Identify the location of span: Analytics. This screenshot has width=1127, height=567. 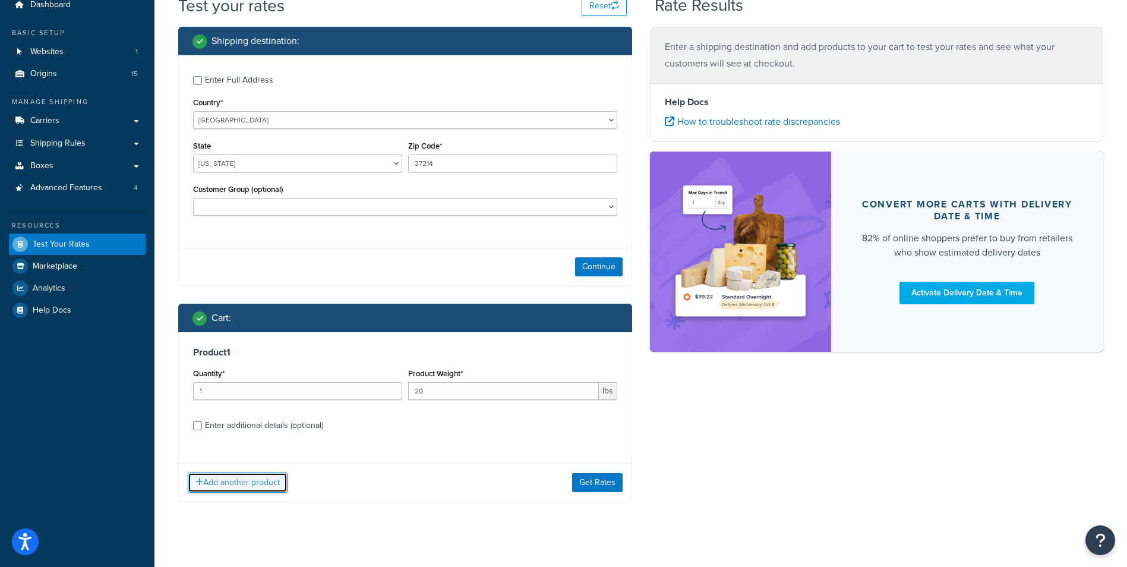
(49, 288).